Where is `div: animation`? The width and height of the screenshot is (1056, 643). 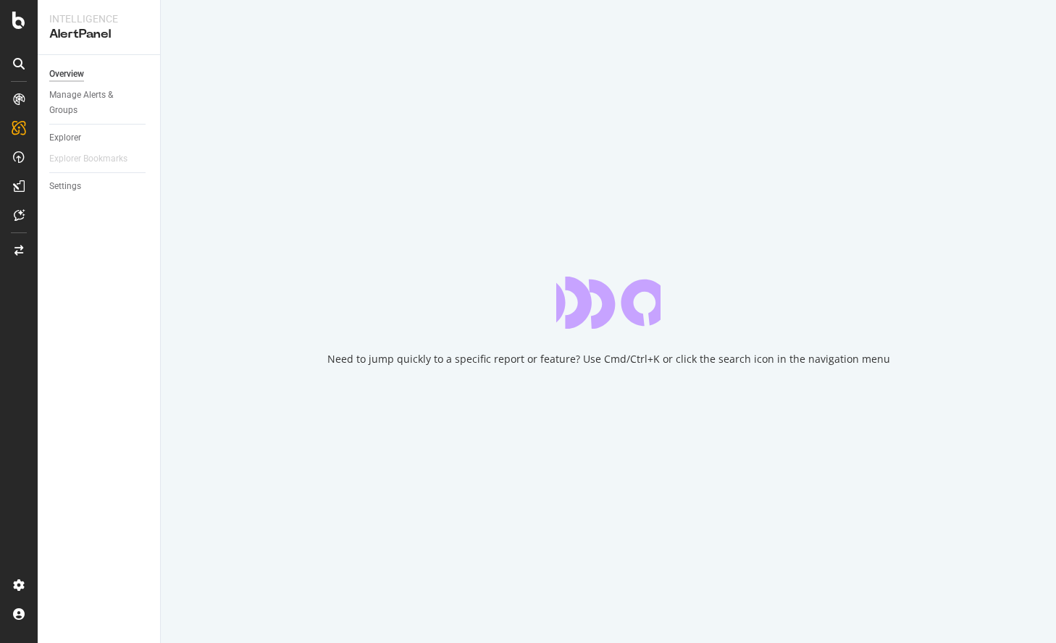 div: animation is located at coordinates (608, 303).